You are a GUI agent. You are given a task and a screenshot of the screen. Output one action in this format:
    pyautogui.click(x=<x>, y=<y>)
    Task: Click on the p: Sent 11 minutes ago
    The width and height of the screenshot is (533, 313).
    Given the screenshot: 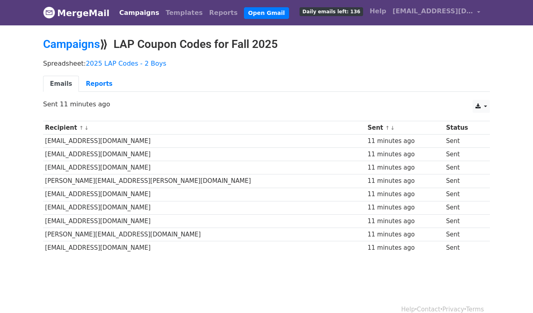 What is the action you would take?
    pyautogui.click(x=266, y=104)
    